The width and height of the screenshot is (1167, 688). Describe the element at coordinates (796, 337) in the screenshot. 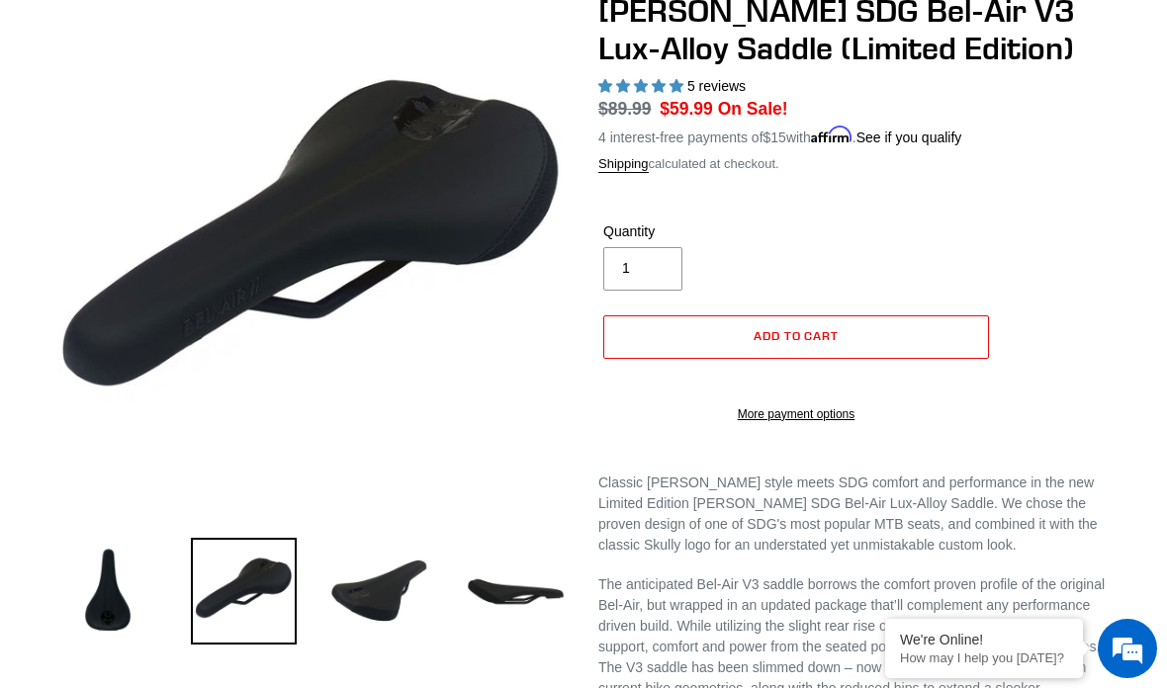

I see `button: Add to cart` at that location.